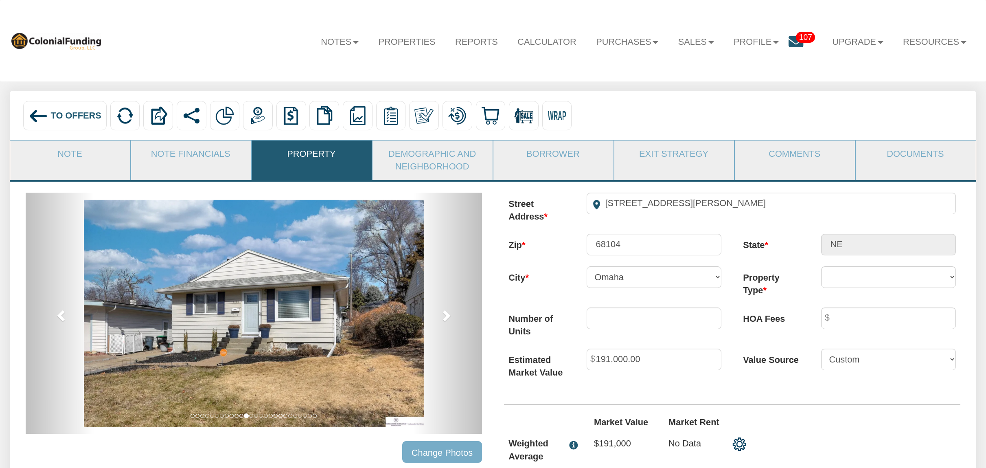 This screenshot has width=986, height=468. I want to click on img: settings.png, so click(739, 444).